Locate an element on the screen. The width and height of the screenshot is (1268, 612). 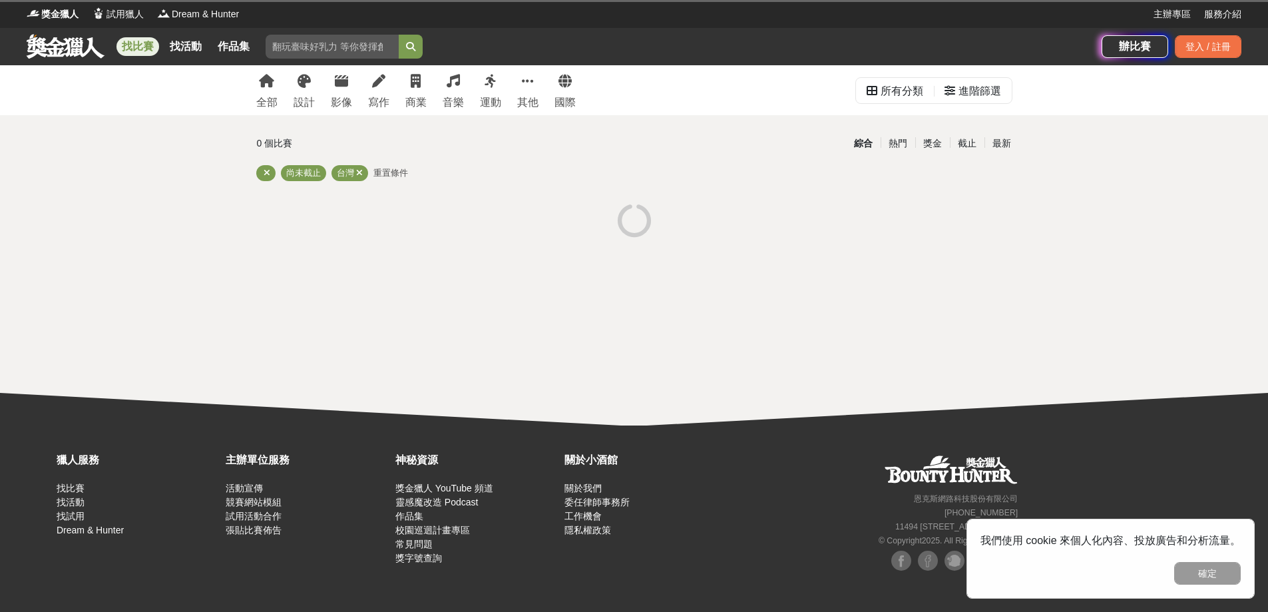
span: 尚未截止 is located at coordinates (303, 172).